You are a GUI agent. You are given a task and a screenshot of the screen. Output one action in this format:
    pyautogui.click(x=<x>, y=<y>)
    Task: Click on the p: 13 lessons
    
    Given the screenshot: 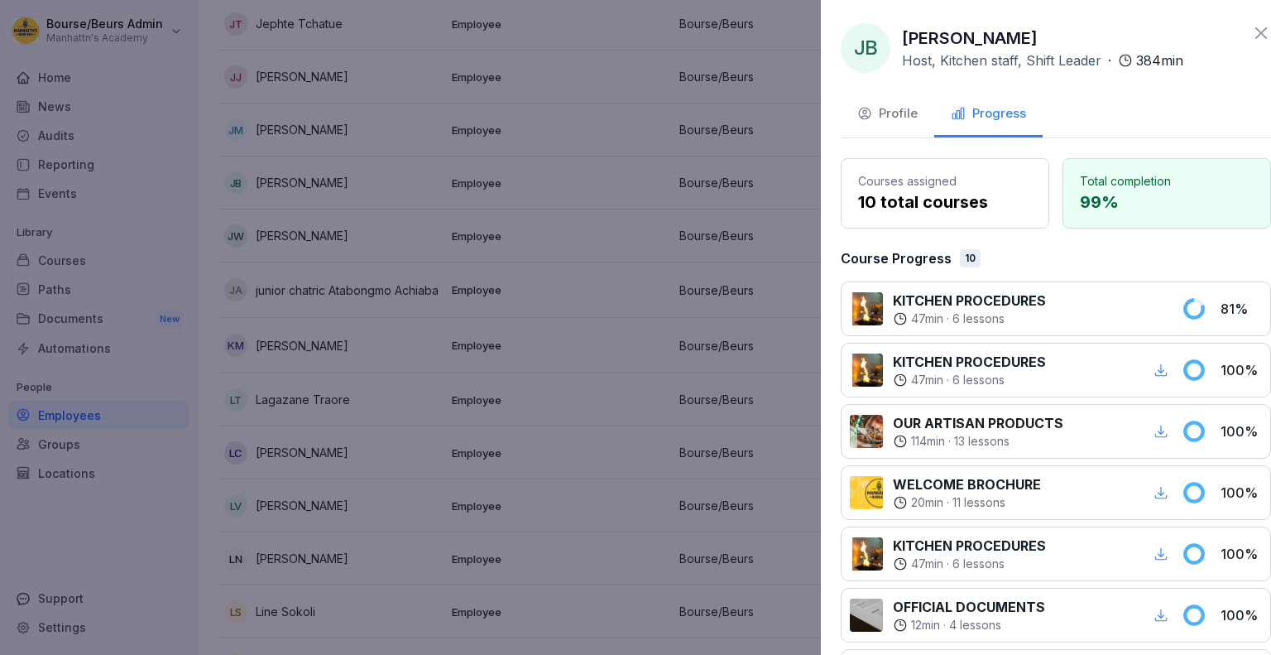 What is the action you would take?
    pyautogui.click(x=982, y=441)
    